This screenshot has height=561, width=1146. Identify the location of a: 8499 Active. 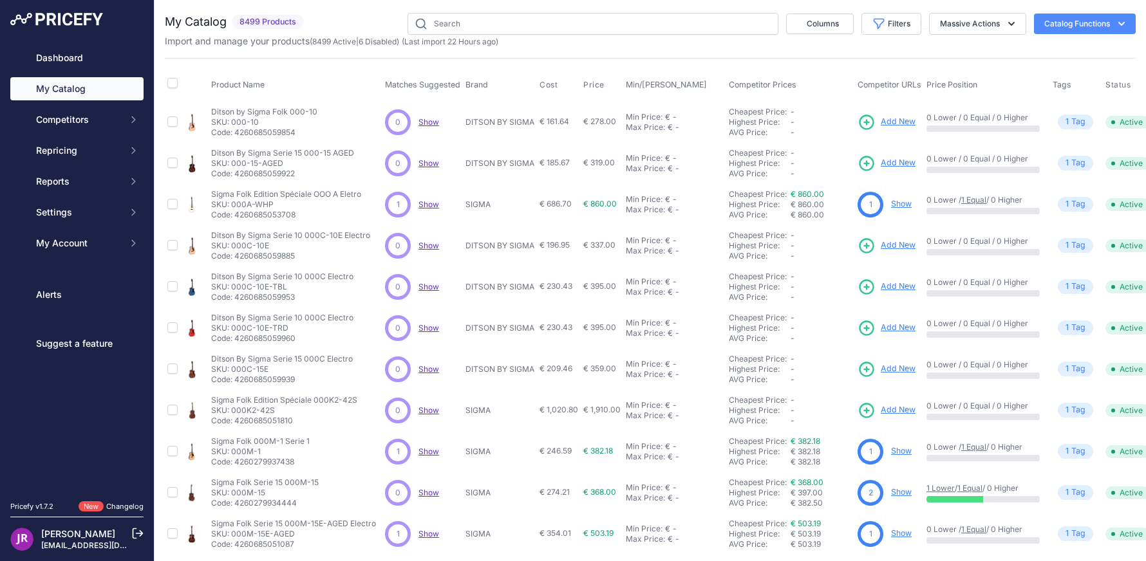
(334, 41).